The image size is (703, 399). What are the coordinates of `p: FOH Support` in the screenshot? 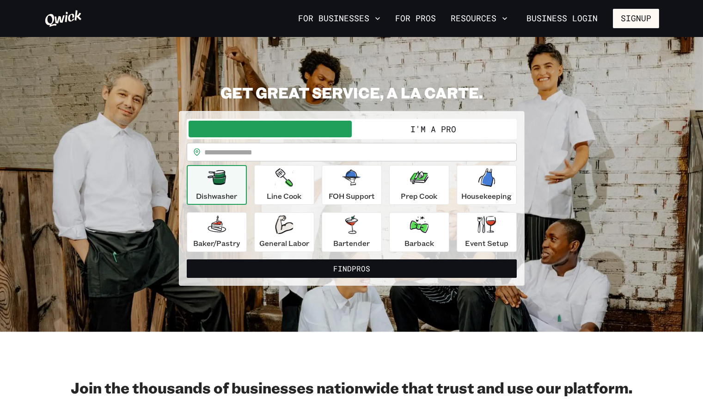 It's located at (352, 196).